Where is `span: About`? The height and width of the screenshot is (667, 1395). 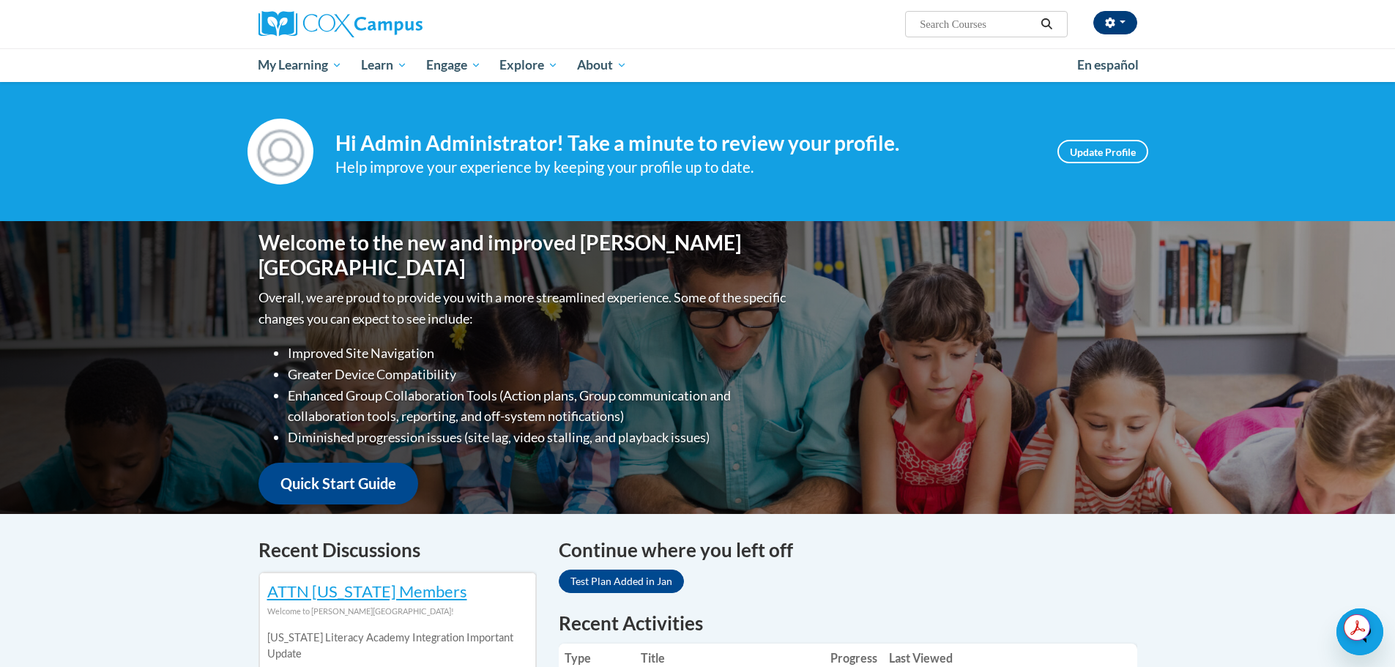
span: About is located at coordinates (602, 65).